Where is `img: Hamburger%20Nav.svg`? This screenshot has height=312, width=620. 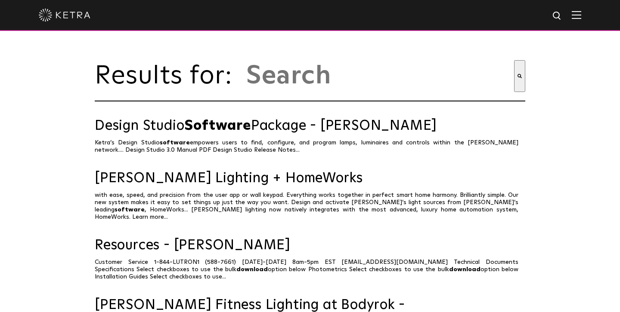
img: Hamburger%20Nav.svg is located at coordinates (576, 15).